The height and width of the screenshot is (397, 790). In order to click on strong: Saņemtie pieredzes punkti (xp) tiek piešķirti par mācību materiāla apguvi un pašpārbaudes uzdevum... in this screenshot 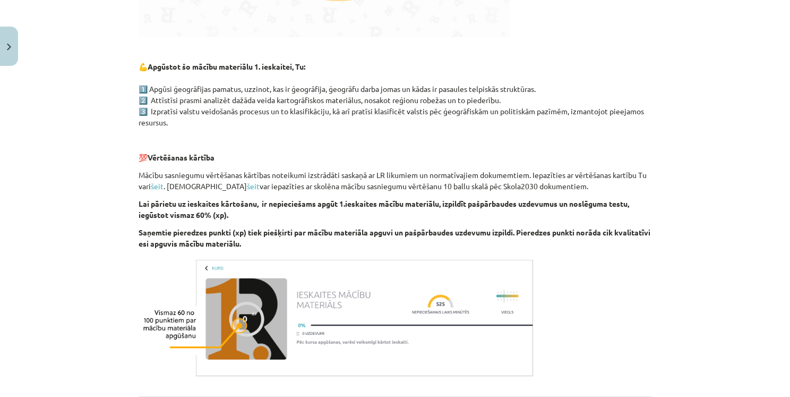, I will do `click(395, 237)`.